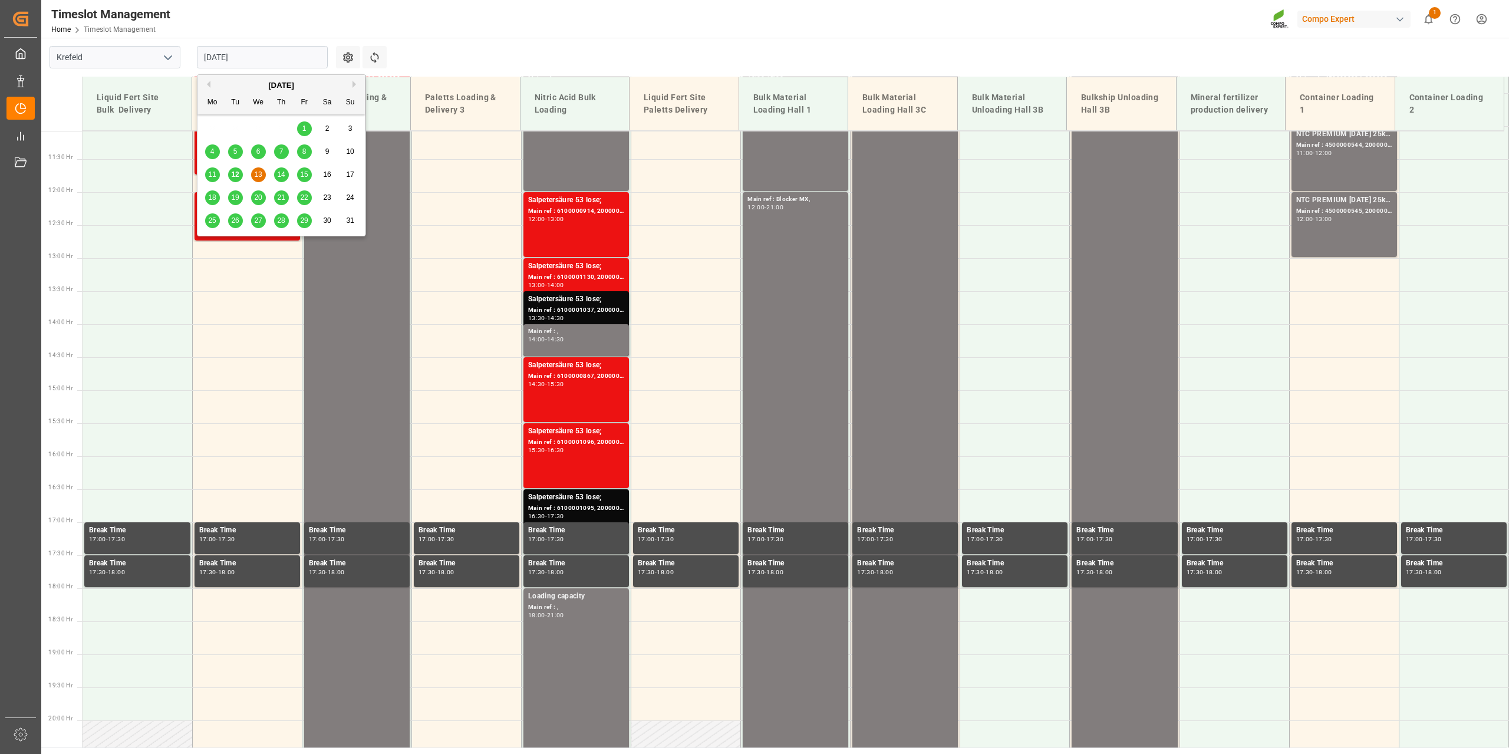 The height and width of the screenshot is (754, 1509). What do you see at coordinates (576, 508) in the screenshot?
I see `div: Main ref : 6100001095, 2000001006;` at bounding box center [576, 508].